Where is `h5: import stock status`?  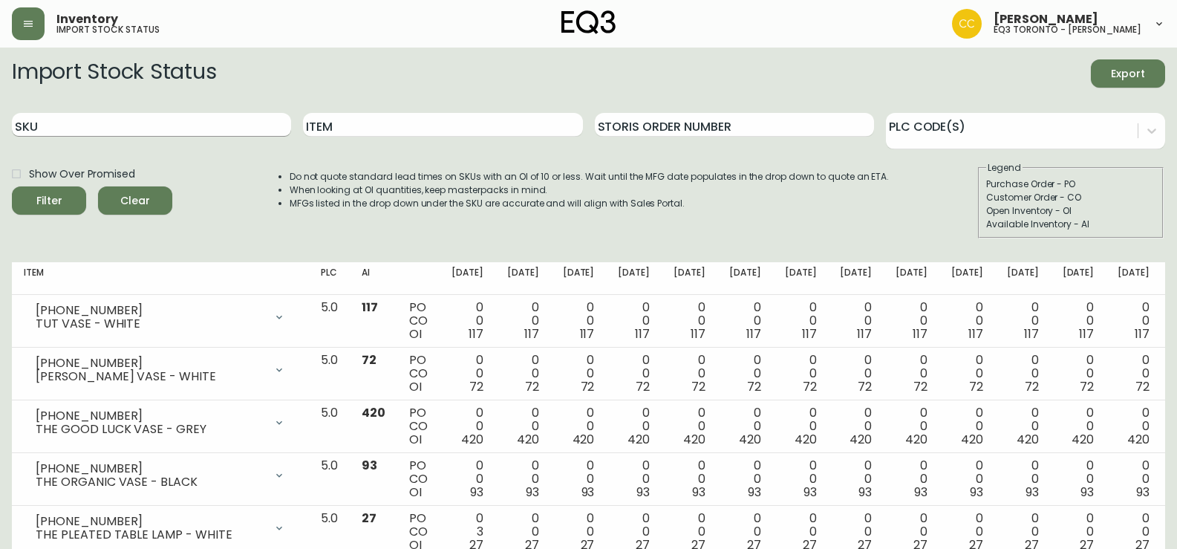 h5: import stock status is located at coordinates (108, 30).